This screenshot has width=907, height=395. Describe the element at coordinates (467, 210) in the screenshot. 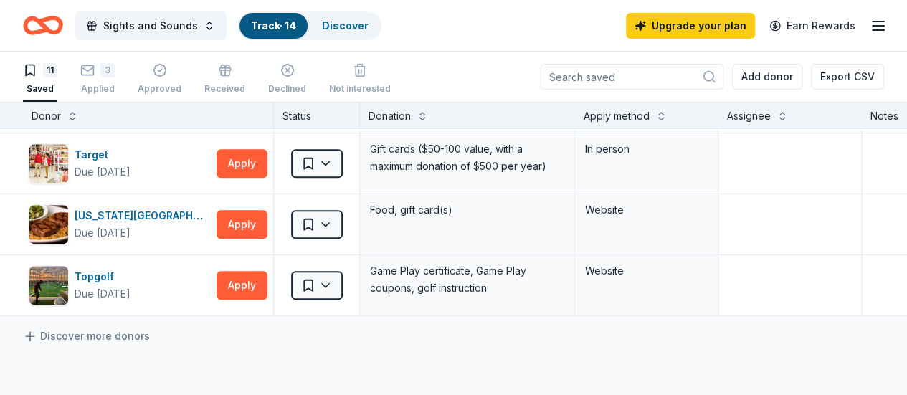

I see `div: Food, gift card(s)` at that location.